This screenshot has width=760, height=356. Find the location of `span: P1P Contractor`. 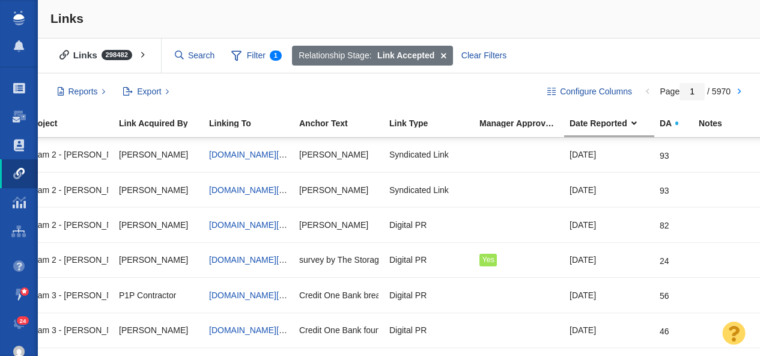

span: P1P Contractor is located at coordinates (147, 295).